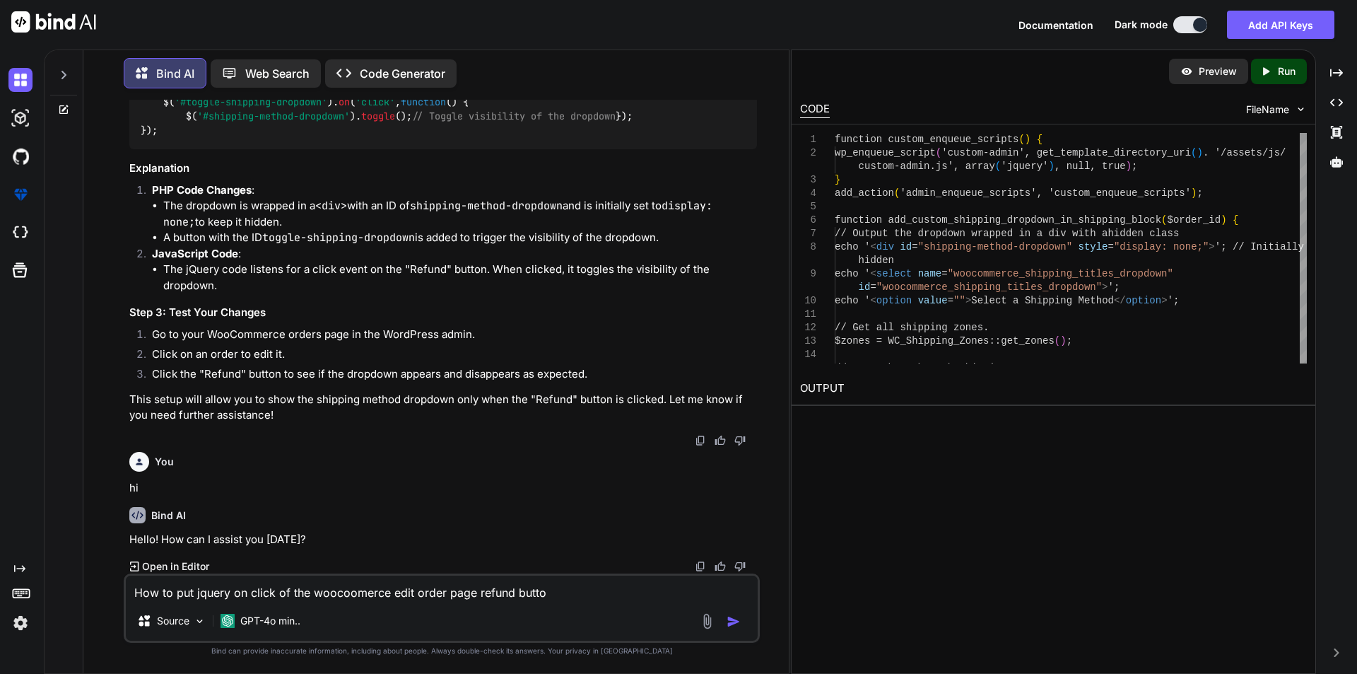  Describe the element at coordinates (808, 368) in the screenshot. I see `div: 15` at that location.